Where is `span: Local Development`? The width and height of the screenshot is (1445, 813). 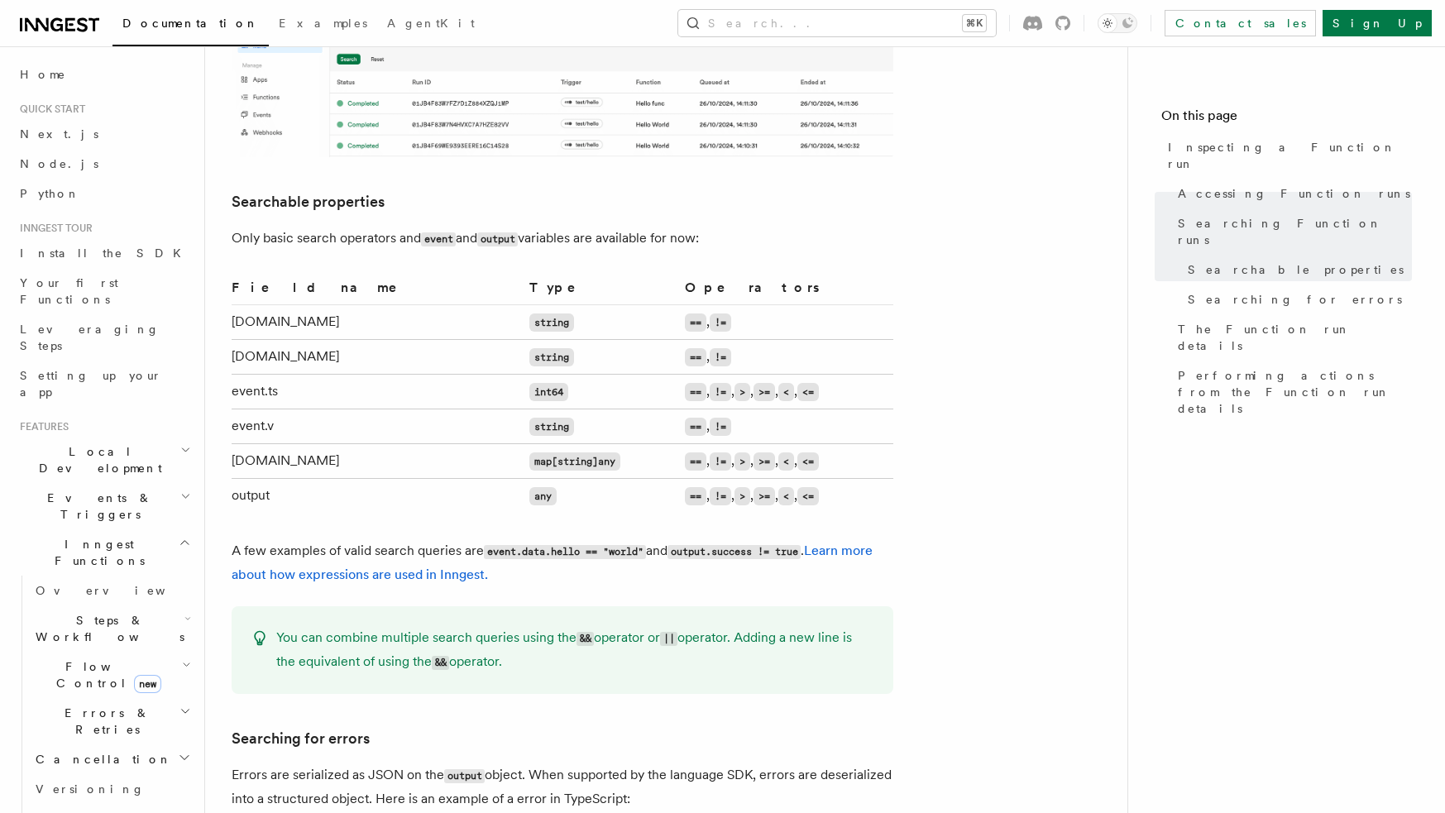
span: Local Development is located at coordinates (97, 460).